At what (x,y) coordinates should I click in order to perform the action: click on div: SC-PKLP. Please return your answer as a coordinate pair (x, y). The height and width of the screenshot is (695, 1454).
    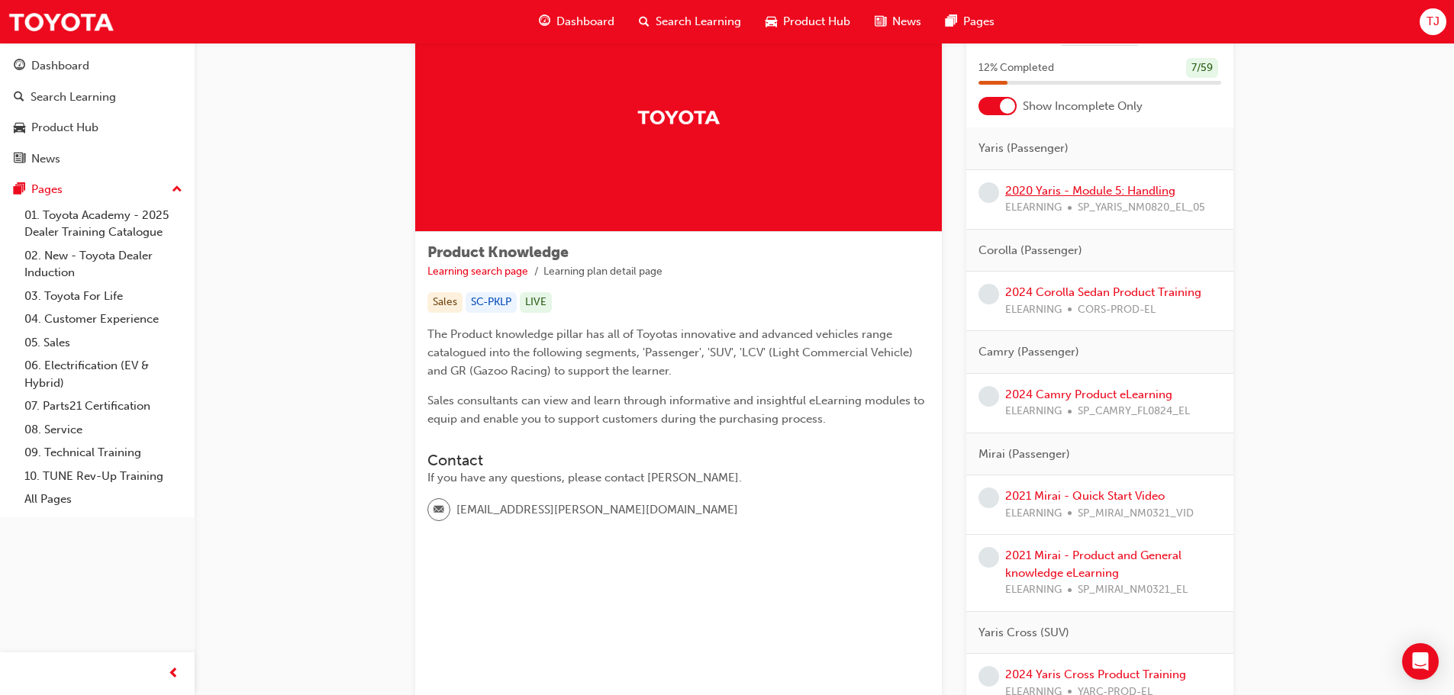
    Looking at the image, I should click on (491, 302).